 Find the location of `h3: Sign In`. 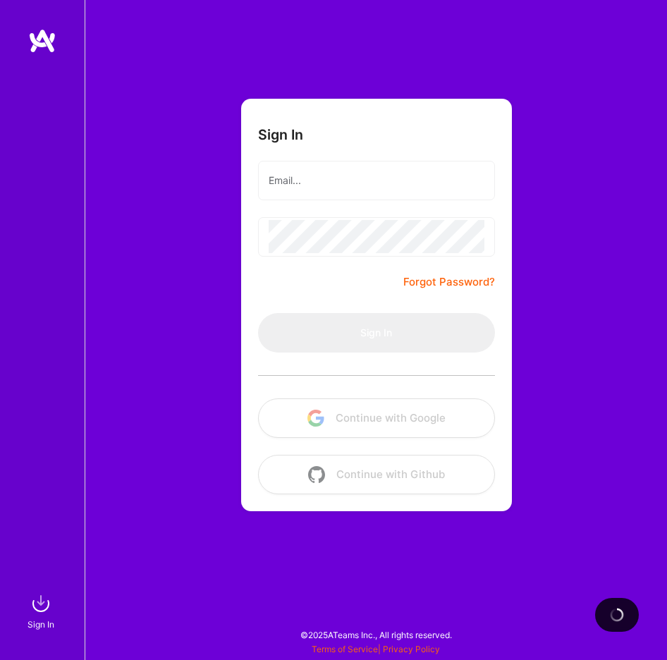

h3: Sign In is located at coordinates (281, 135).